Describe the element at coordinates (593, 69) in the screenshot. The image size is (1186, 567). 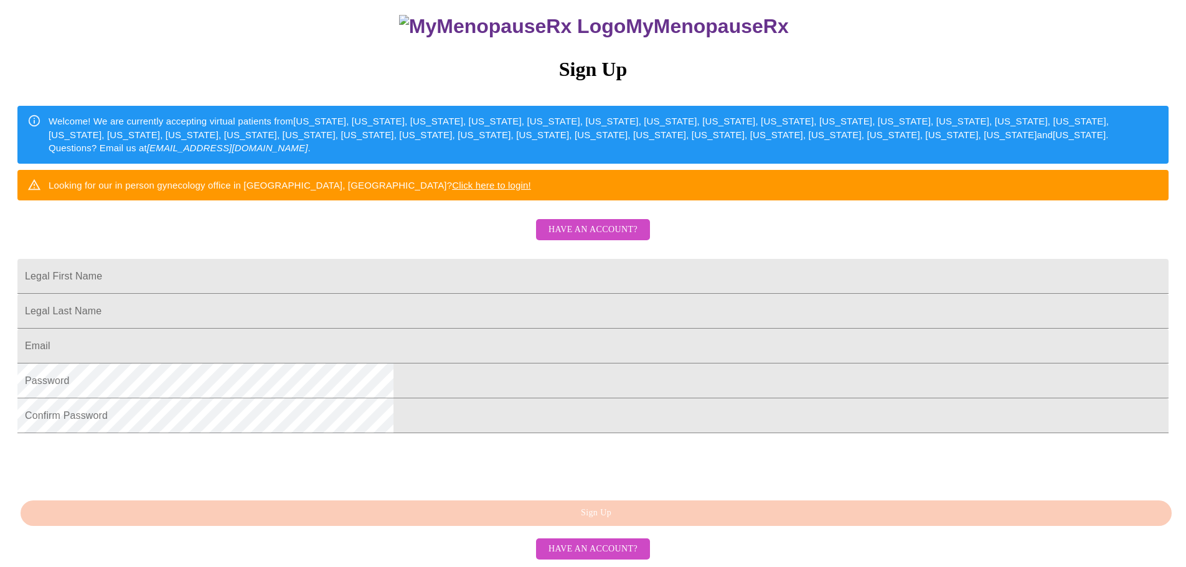
I see `h3: Sign Up` at that location.